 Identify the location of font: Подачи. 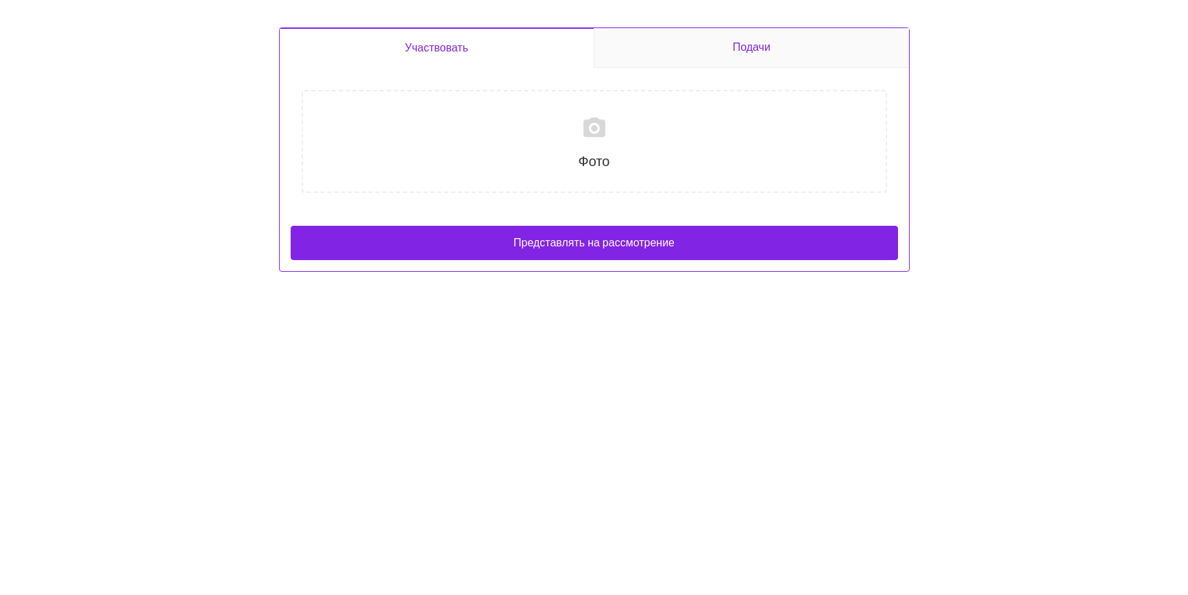
(752, 47).